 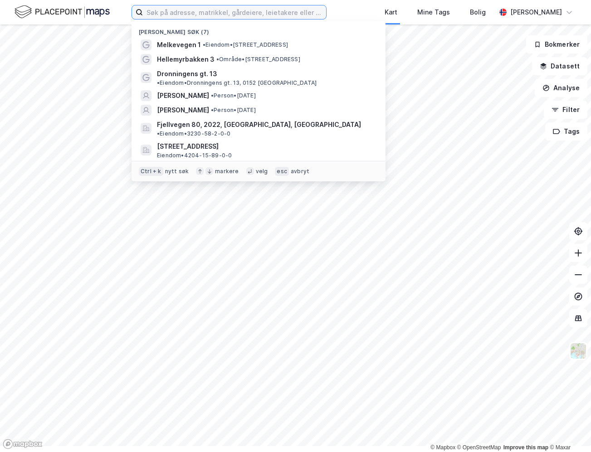 What do you see at coordinates (557, 44) in the screenshot?
I see `button: Bokmerker` at bounding box center [557, 44].